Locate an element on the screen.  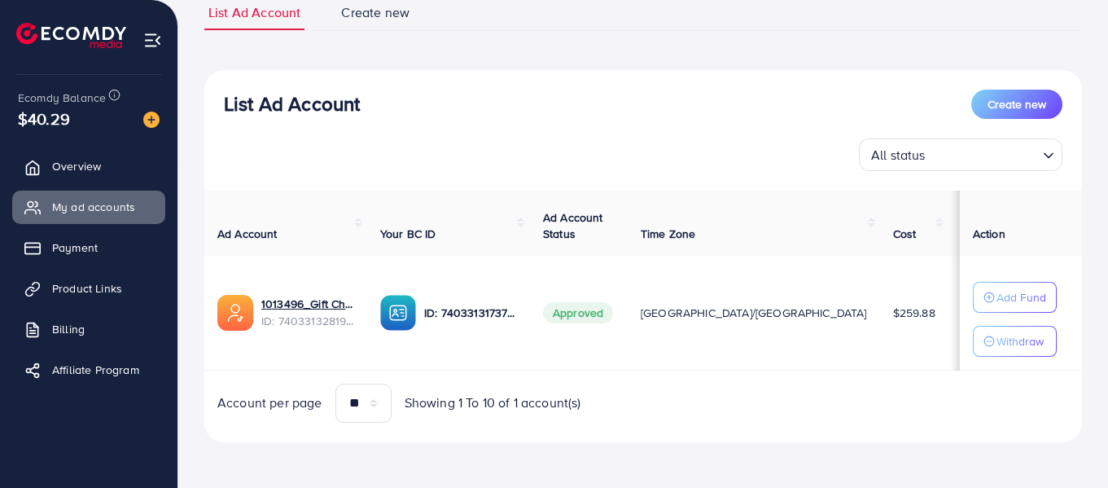
p: ID: 7403313173782102032 is located at coordinates (471, 313).